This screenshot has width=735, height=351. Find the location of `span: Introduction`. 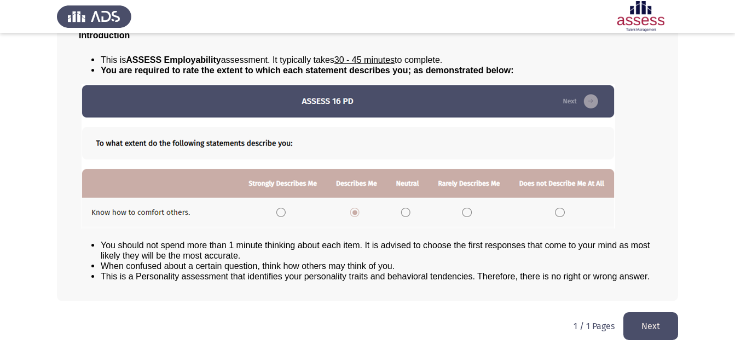

span: Introduction is located at coordinates (104, 35).